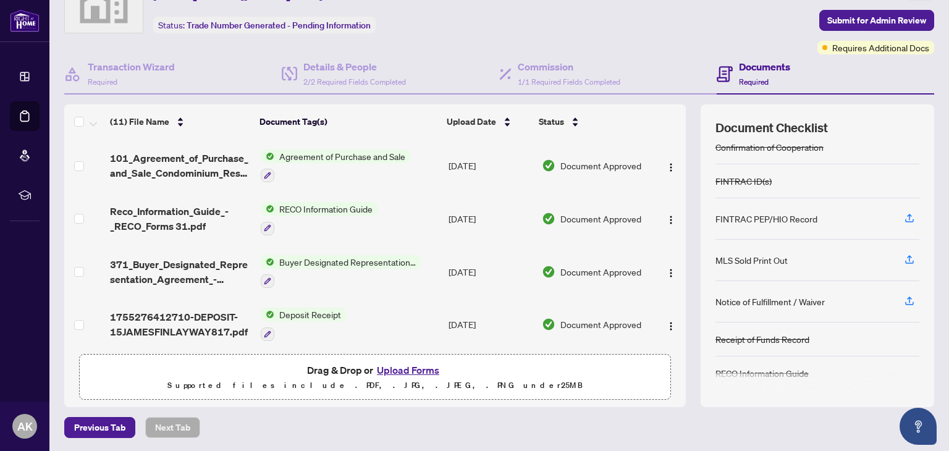 This screenshot has width=949, height=451. I want to click on span: Document Checklist, so click(771, 128).